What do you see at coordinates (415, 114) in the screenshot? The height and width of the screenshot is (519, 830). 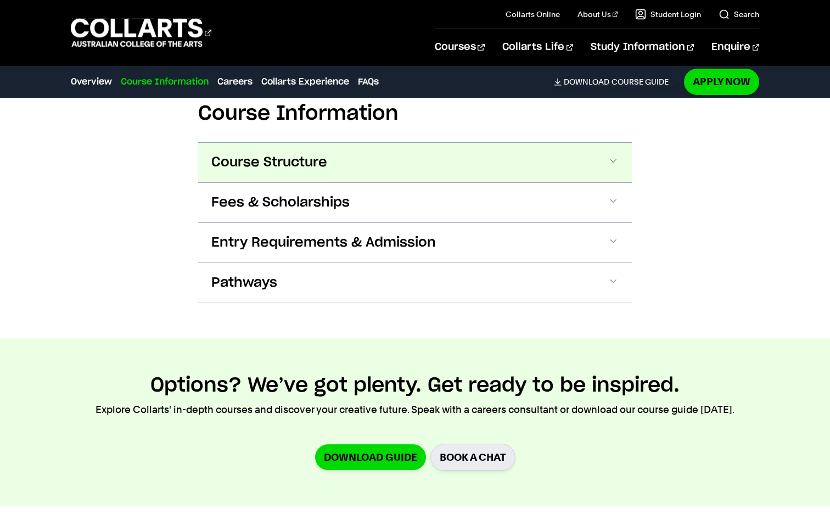 I see `h2: Course Information` at bounding box center [415, 114].